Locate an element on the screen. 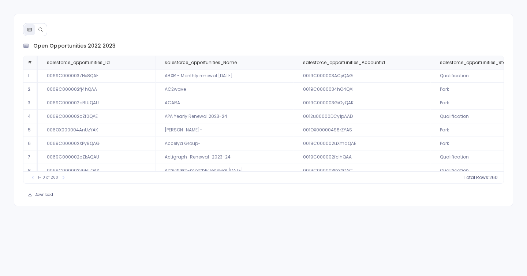 The height and width of the screenshot is (276, 527). td: AC2wave- is located at coordinates (225, 89).